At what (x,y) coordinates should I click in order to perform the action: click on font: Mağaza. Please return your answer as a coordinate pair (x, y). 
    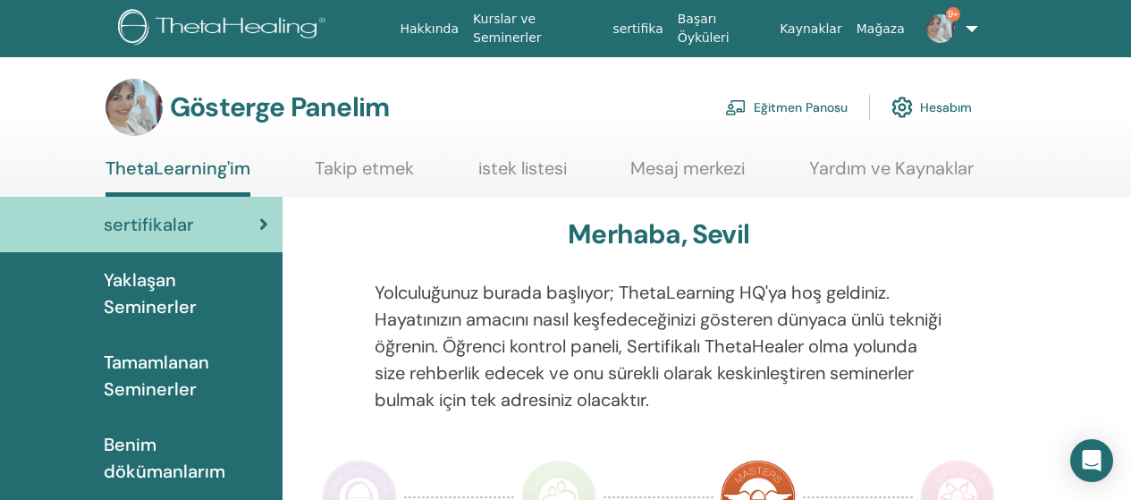
    Looking at the image, I should click on (881, 29).